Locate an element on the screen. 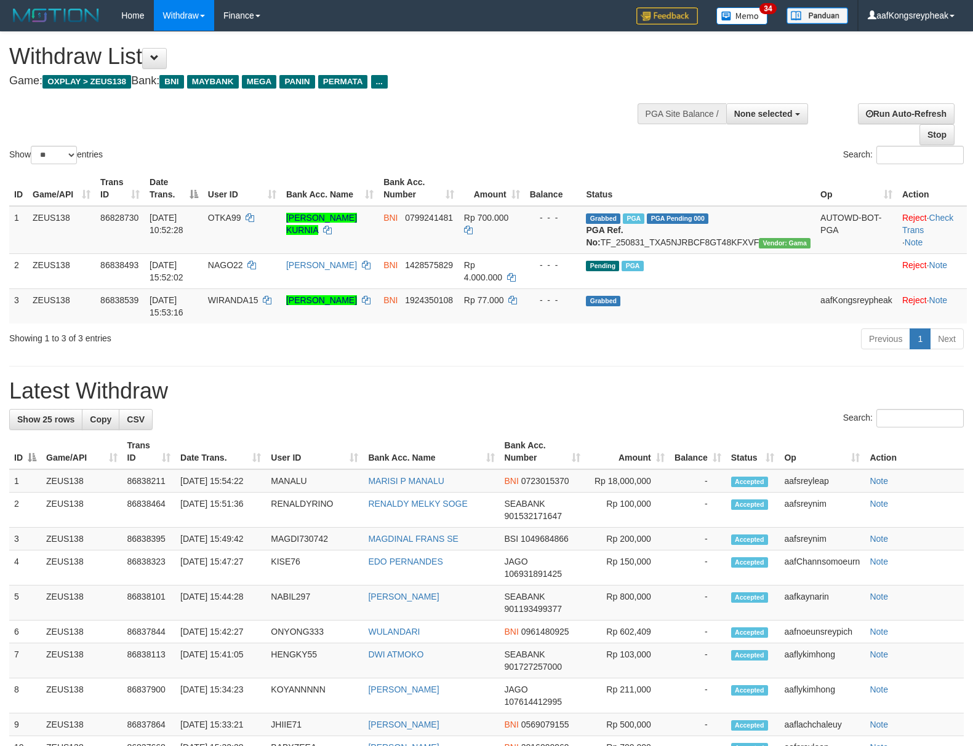 This screenshot has height=746, width=973. span: OXPLAY > ZEUS138 is located at coordinates (87, 82).